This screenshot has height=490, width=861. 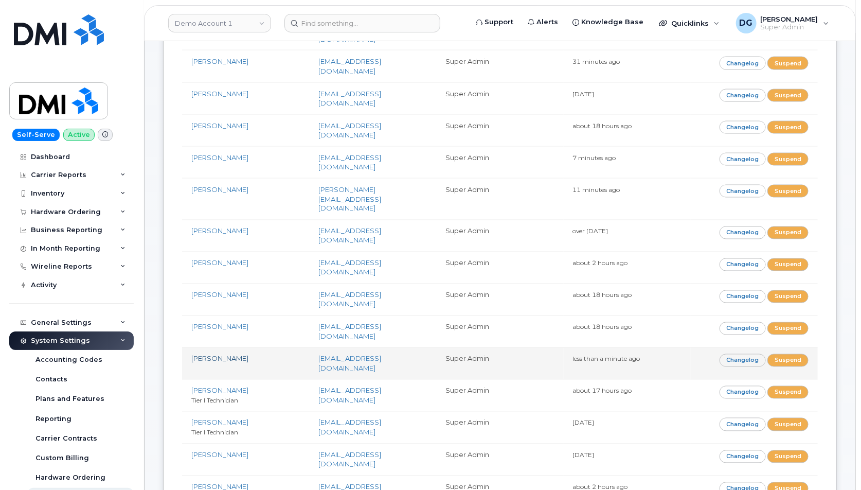 I want to click on span: Super Admin, so click(x=789, y=27).